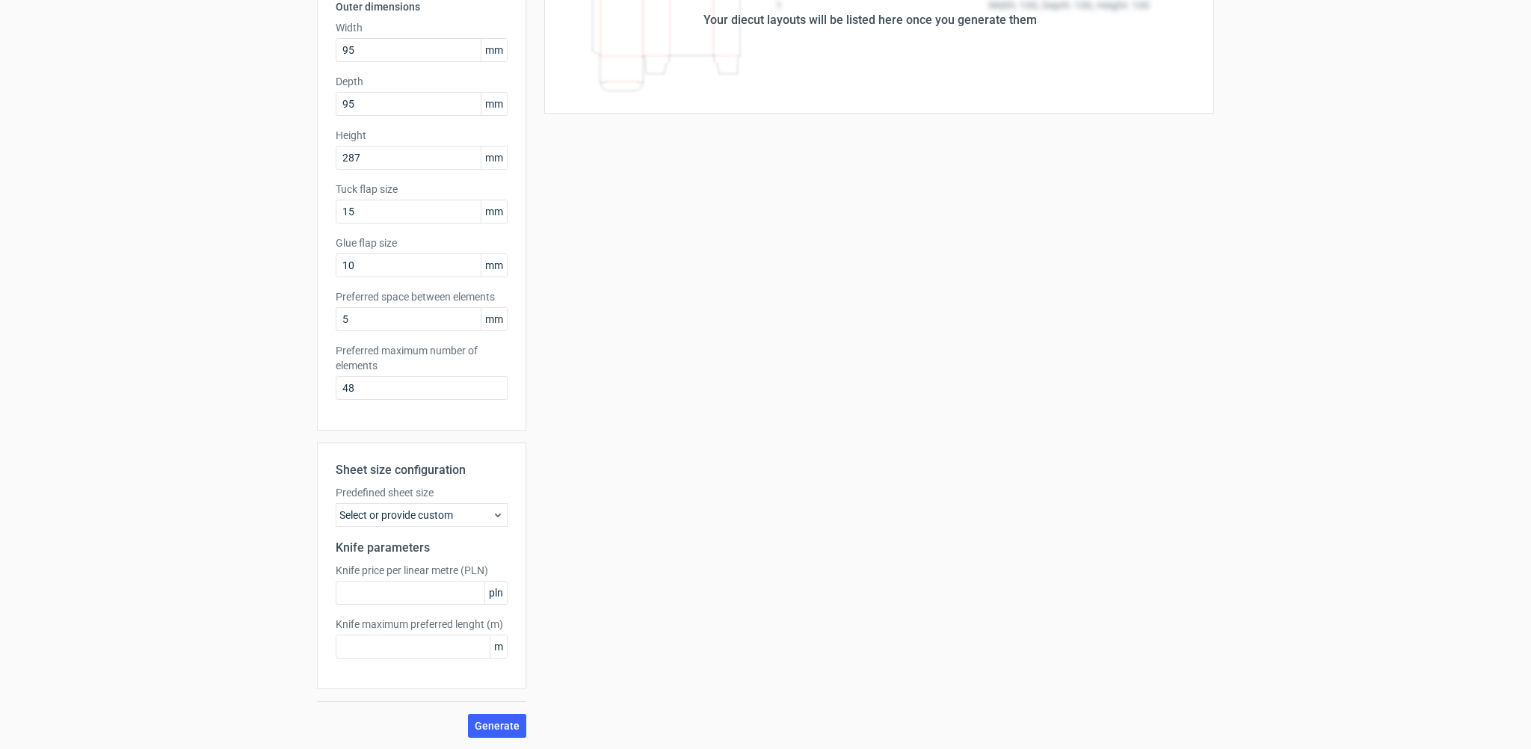  Describe the element at coordinates (422, 548) in the screenshot. I see `h2: Knife parameters` at that location.